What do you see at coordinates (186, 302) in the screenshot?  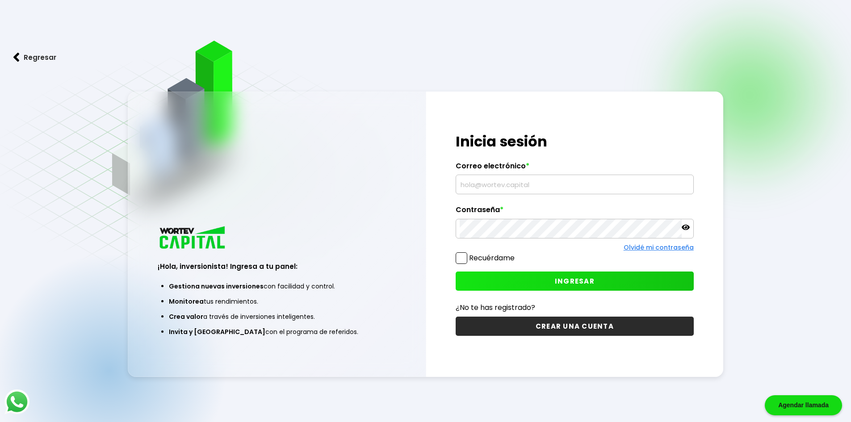 I see `span: Monitorea` at bounding box center [186, 302].